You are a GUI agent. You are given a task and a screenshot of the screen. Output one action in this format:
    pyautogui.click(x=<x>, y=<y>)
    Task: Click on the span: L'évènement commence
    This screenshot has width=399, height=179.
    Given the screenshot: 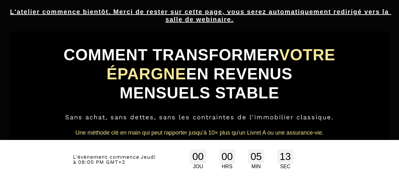 What is the action you would take?
    pyautogui.click(x=106, y=157)
    